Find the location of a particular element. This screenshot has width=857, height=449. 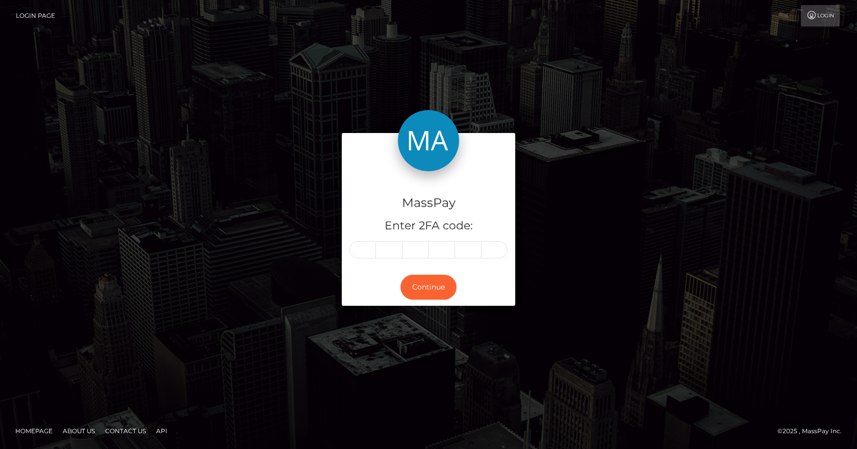

h5: Enter 2FA code: is located at coordinates (428, 226).